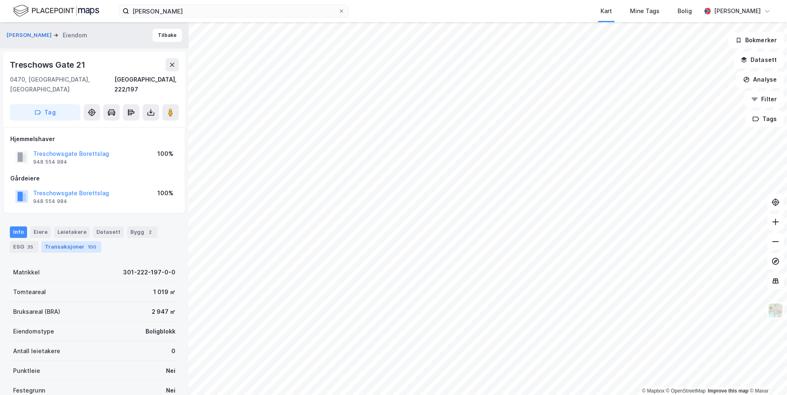  Describe the element at coordinates (94, 139) in the screenshot. I see `div: Hjemmelshaver` at that location.